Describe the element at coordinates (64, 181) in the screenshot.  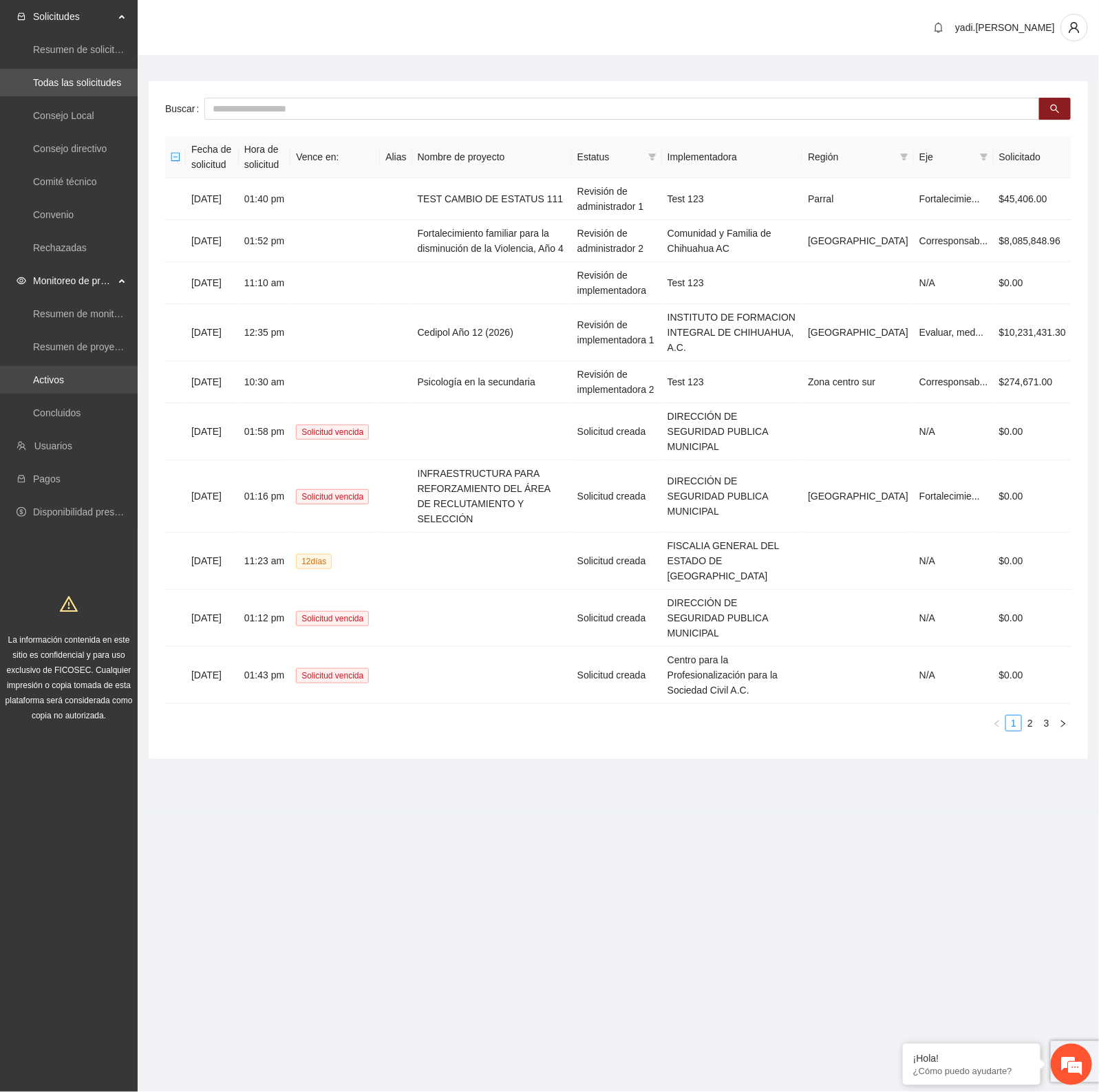
I see `a: Comité técnico` at that location.